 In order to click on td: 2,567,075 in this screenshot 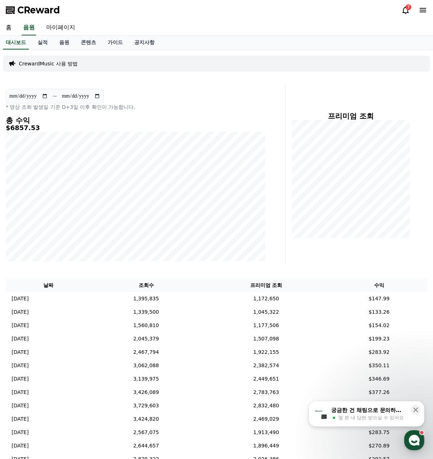, I will do `click(146, 432)`.